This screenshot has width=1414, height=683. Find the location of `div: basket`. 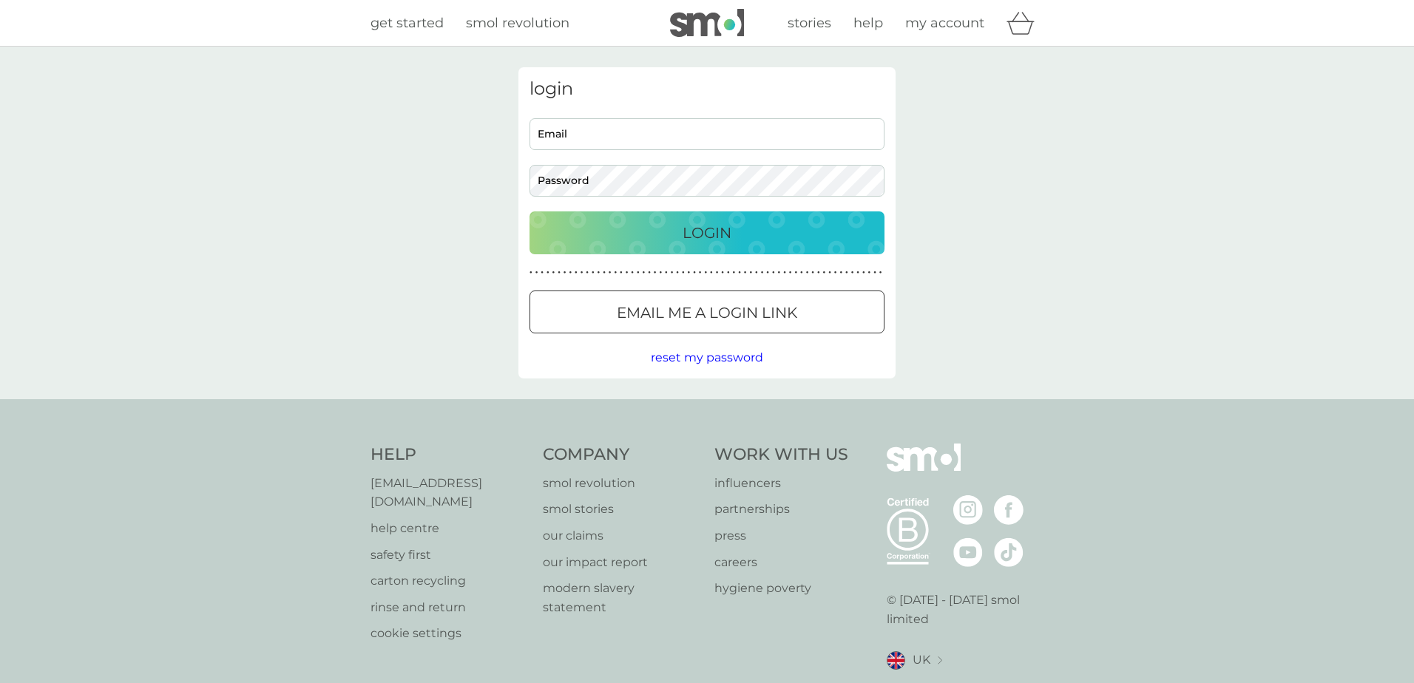

div: basket is located at coordinates (1025, 23).